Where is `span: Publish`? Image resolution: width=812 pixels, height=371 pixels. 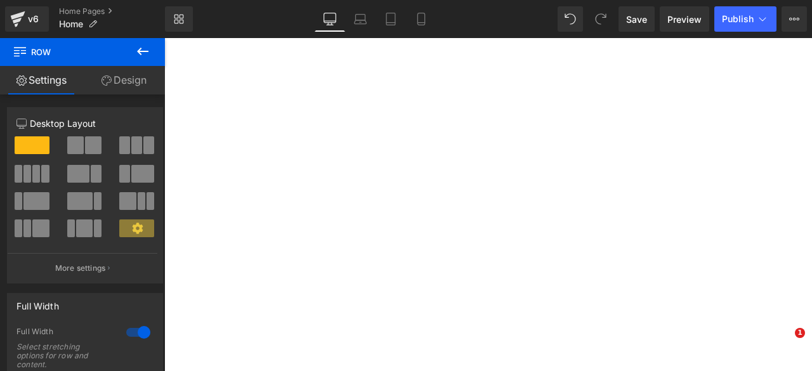 span: Publish is located at coordinates (738, 19).